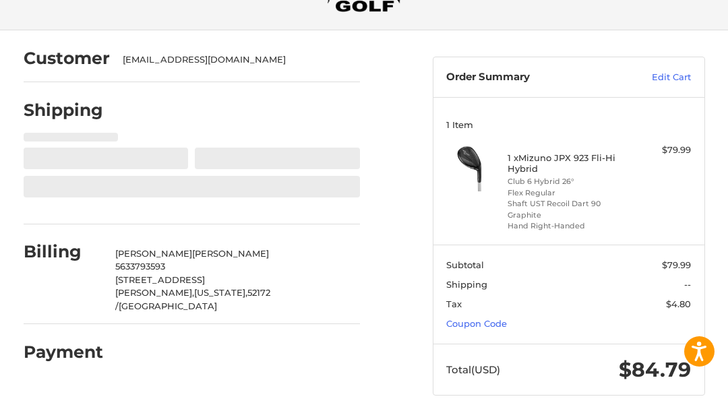 The width and height of the screenshot is (728, 407). What do you see at coordinates (567, 181) in the screenshot?
I see `li: Club 6 Hybrid 26°` at bounding box center [567, 181].